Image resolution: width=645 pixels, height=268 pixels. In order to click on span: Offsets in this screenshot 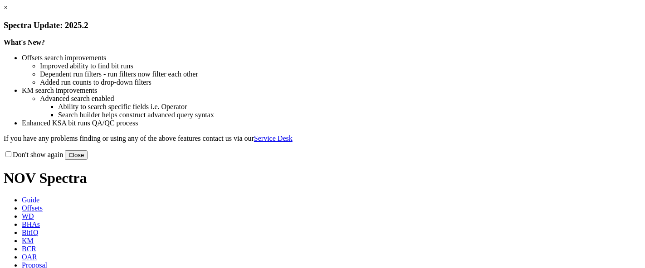, I will do `click(32, 208)`.